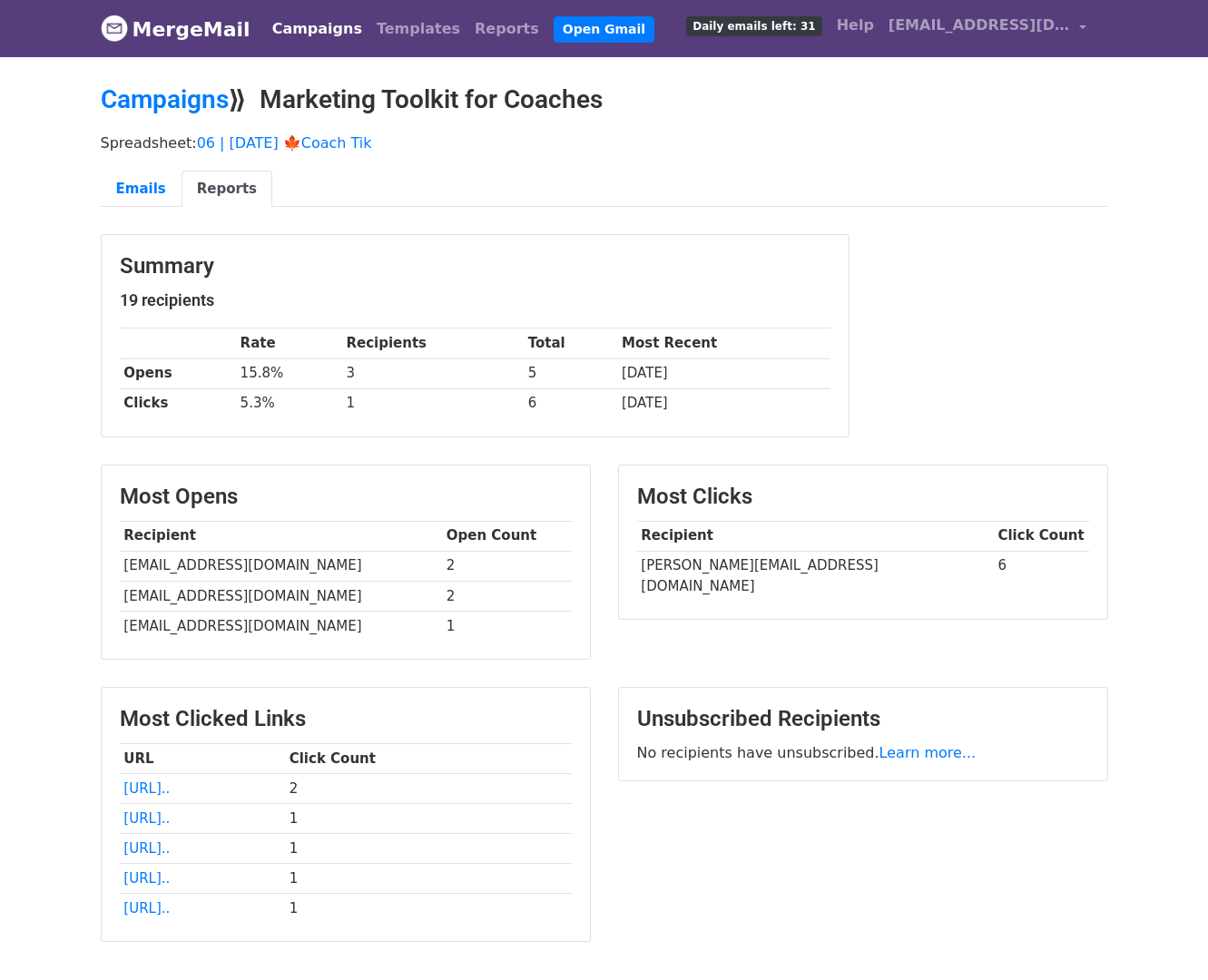  What do you see at coordinates (141, 189) in the screenshot?
I see `a: Emails` at bounding box center [141, 189].